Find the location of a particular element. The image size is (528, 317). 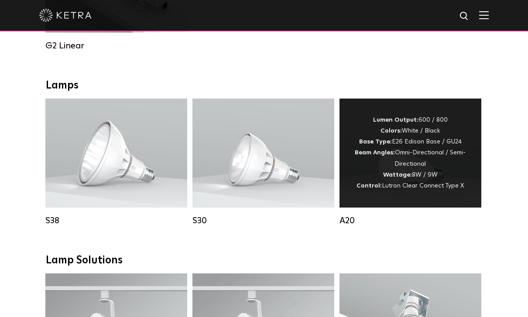

div: 600 / 800 White / Black E26 Edison Base / GU24 Omni-Directional / Semi-Directional 8W / 9W is located at coordinates (410, 153).